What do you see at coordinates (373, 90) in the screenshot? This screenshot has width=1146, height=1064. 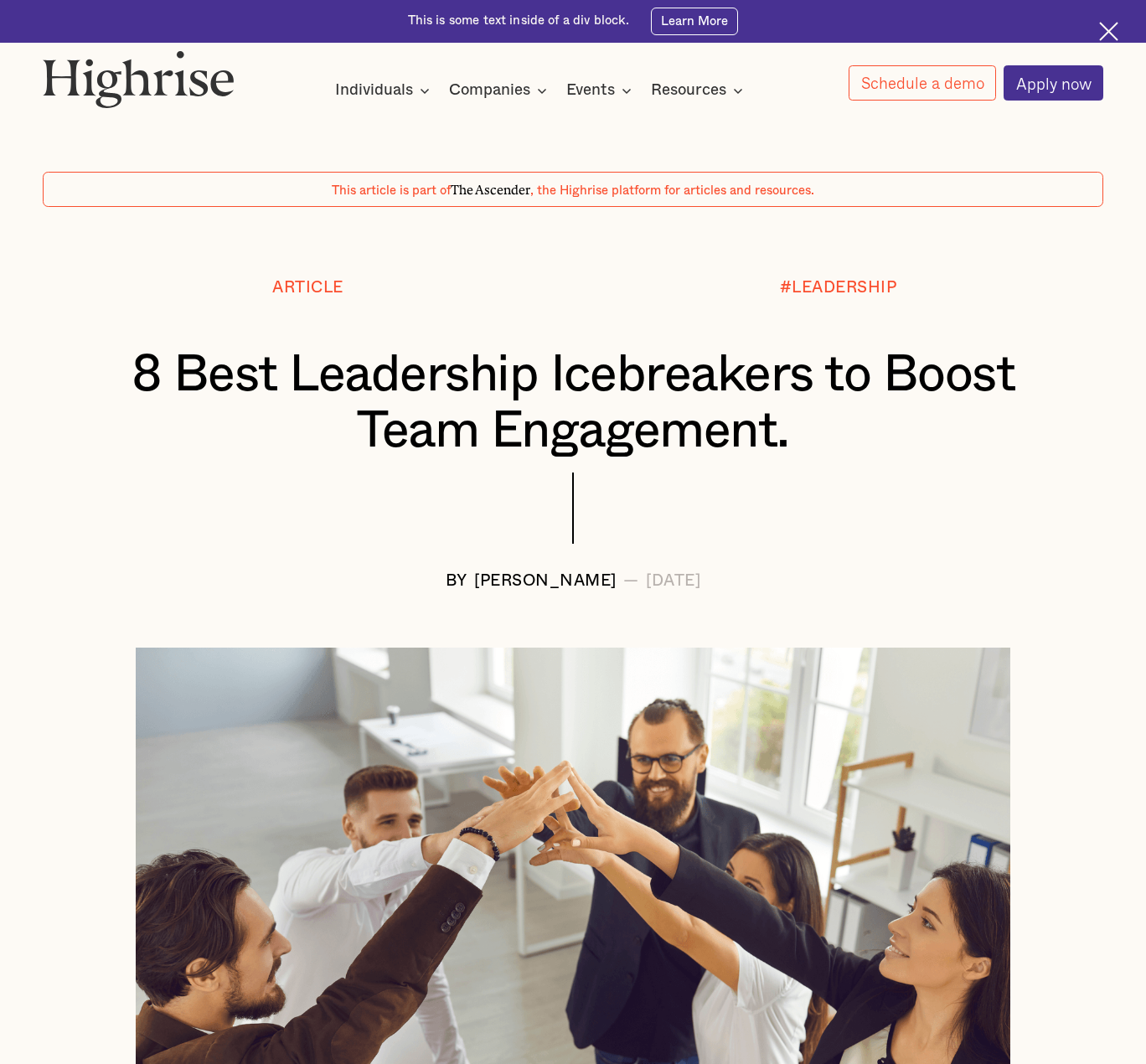 I see `div: Individuals` at bounding box center [373, 90].